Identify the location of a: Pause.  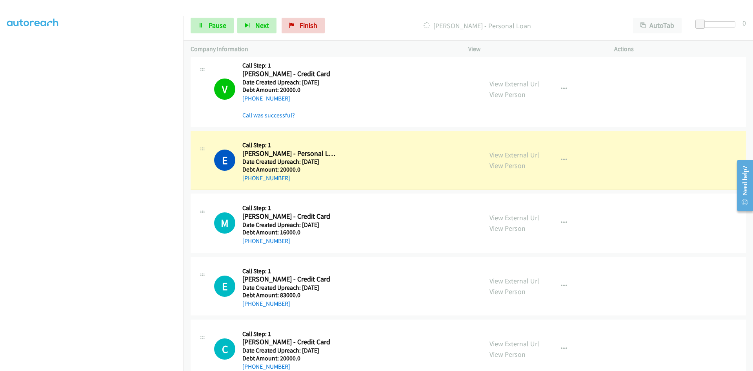
(212, 25).